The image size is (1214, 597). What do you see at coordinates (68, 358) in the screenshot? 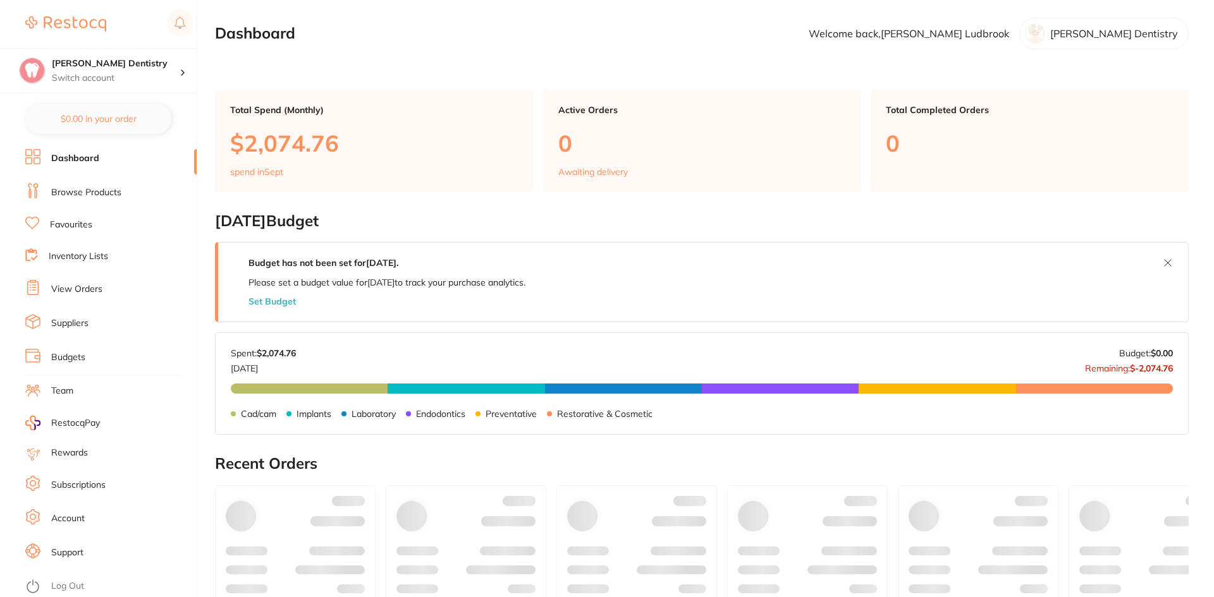
I see `a: Budgets` at bounding box center [68, 358].